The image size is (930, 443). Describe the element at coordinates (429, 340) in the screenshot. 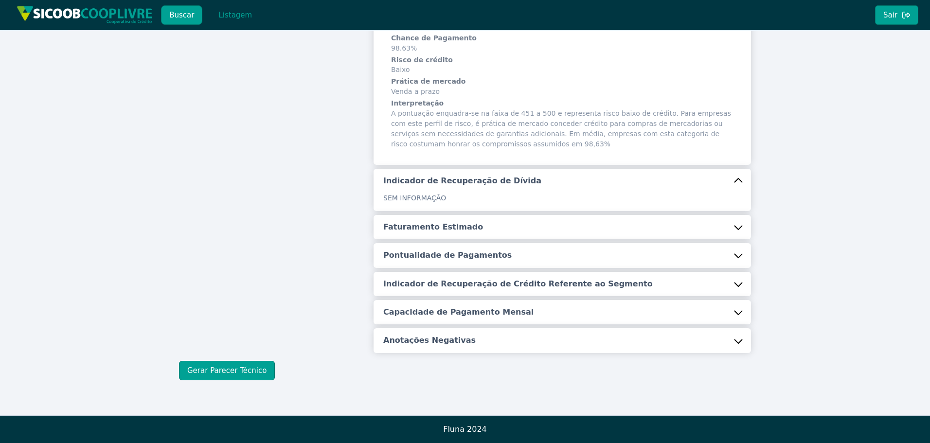

I see `h5: Anotações Negativas` at that location.